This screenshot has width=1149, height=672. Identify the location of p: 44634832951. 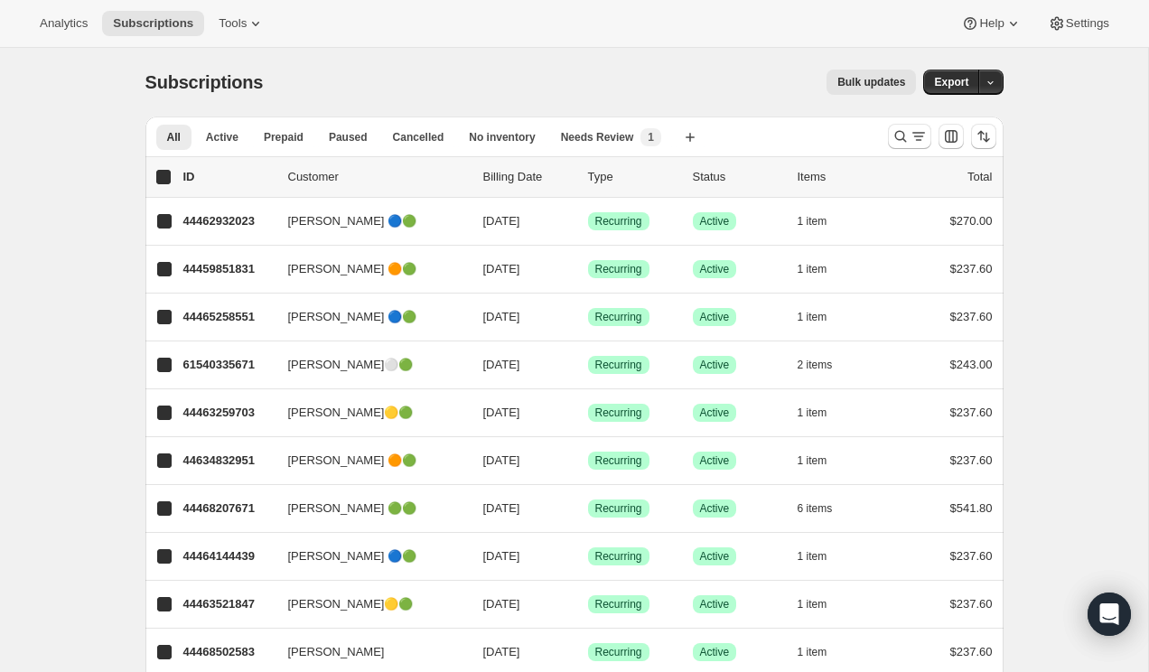
(228, 461).